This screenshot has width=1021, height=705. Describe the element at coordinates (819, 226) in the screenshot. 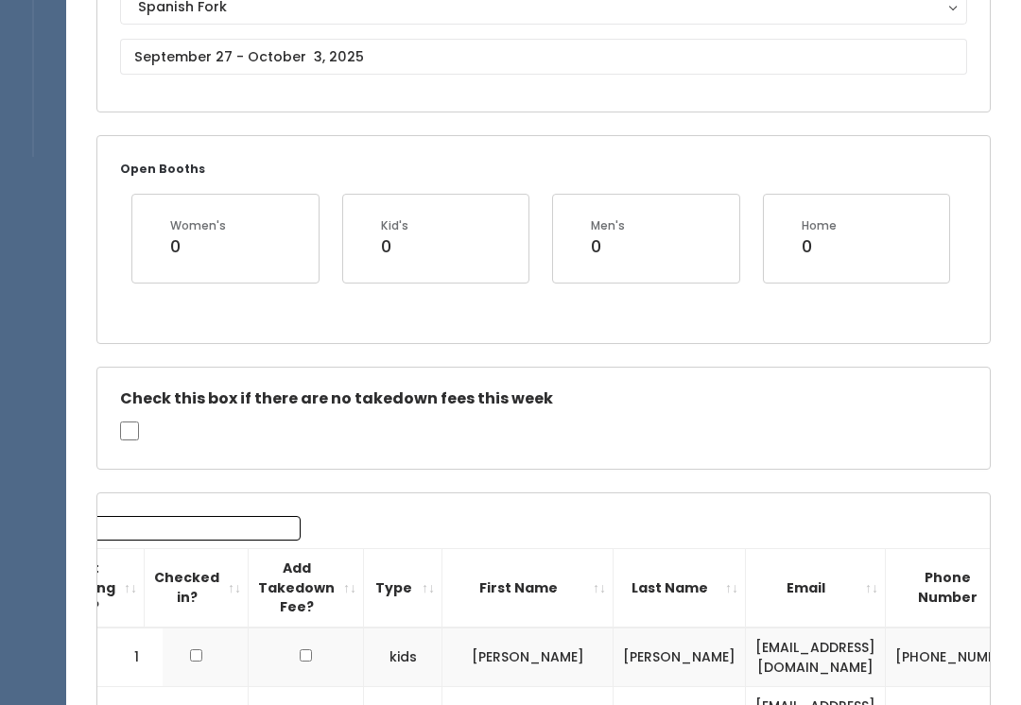

I see `div: Home` at that location.